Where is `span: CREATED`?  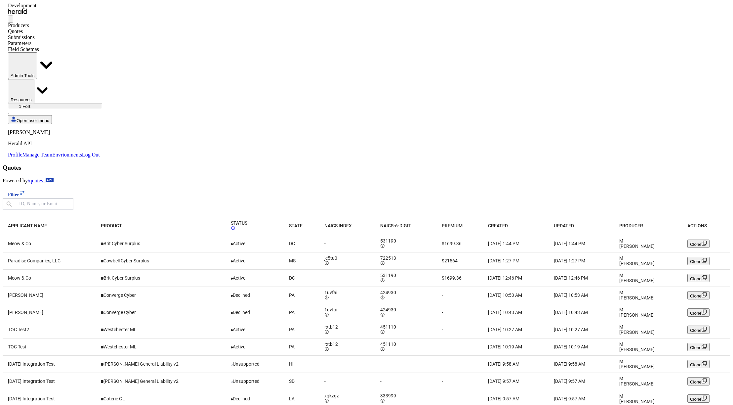
span: CREATED is located at coordinates (498, 226).